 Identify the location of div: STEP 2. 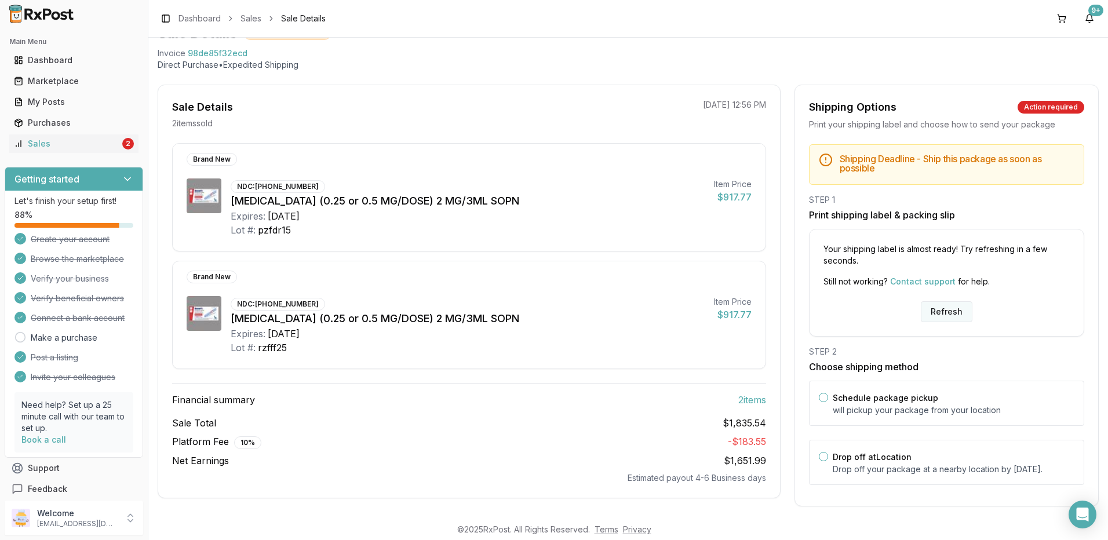
(946, 352).